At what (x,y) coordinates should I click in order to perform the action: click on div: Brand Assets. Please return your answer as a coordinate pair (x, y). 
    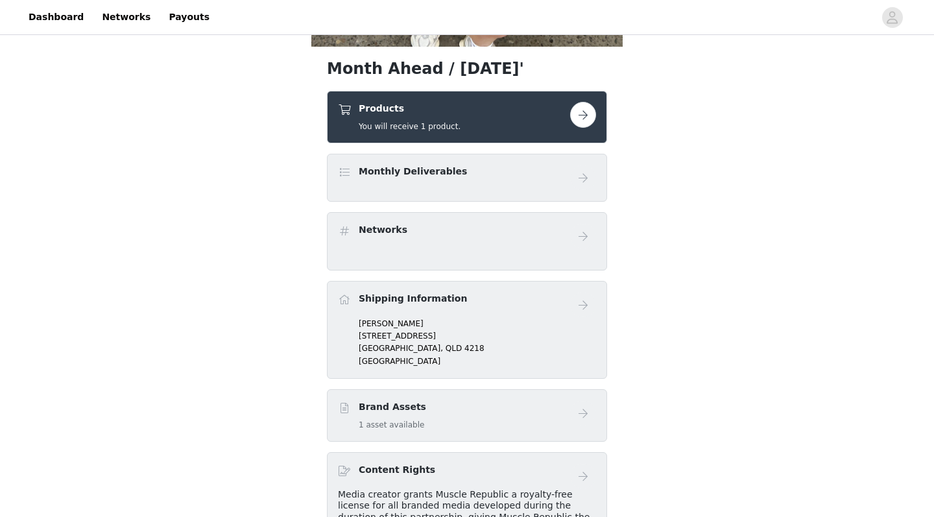
    Looking at the image, I should click on (467, 415).